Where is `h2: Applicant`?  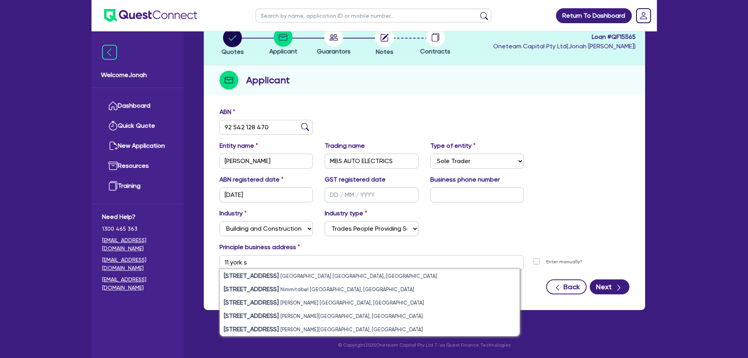 h2: Applicant is located at coordinates (268, 80).